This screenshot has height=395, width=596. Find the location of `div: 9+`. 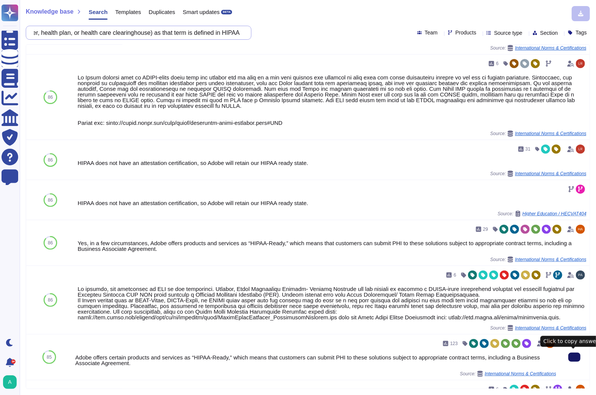

div: 9+ is located at coordinates (13, 362).